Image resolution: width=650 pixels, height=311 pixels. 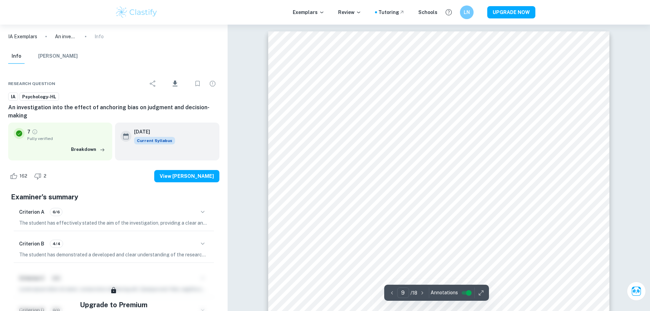 I want to click on span: Research question, so click(x=32, y=84).